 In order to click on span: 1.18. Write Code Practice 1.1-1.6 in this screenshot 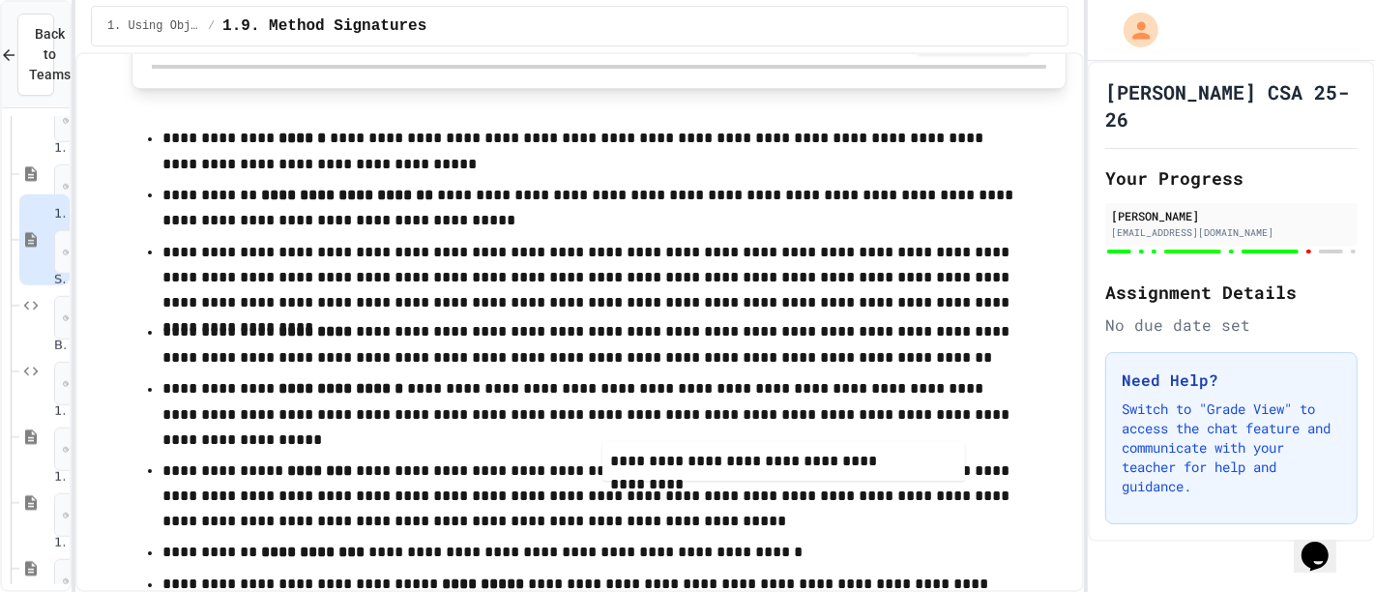, I will do `click(60, 543)`.